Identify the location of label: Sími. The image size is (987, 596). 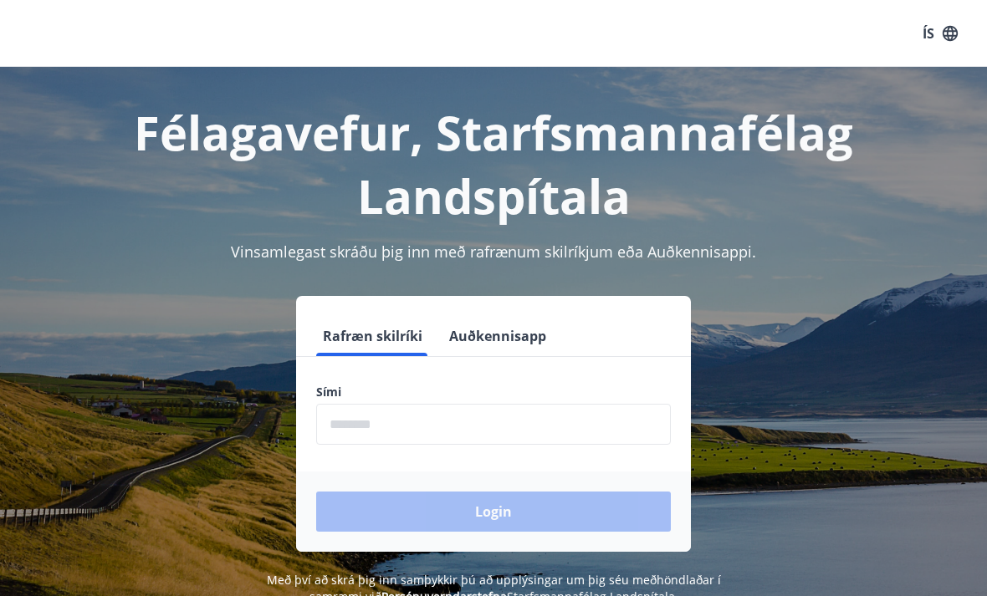
(494, 392).